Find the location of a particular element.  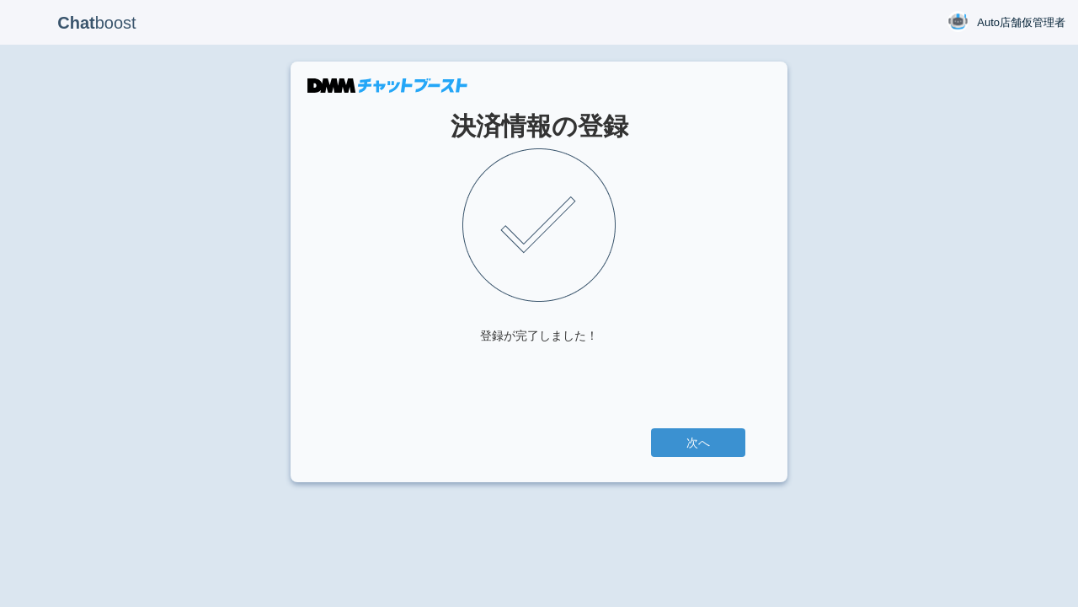

img: check.png is located at coordinates (539, 225).